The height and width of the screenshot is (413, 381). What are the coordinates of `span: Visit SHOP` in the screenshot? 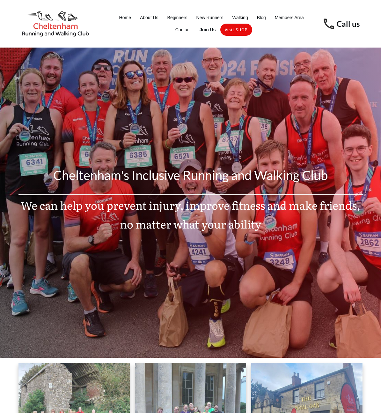 It's located at (236, 30).